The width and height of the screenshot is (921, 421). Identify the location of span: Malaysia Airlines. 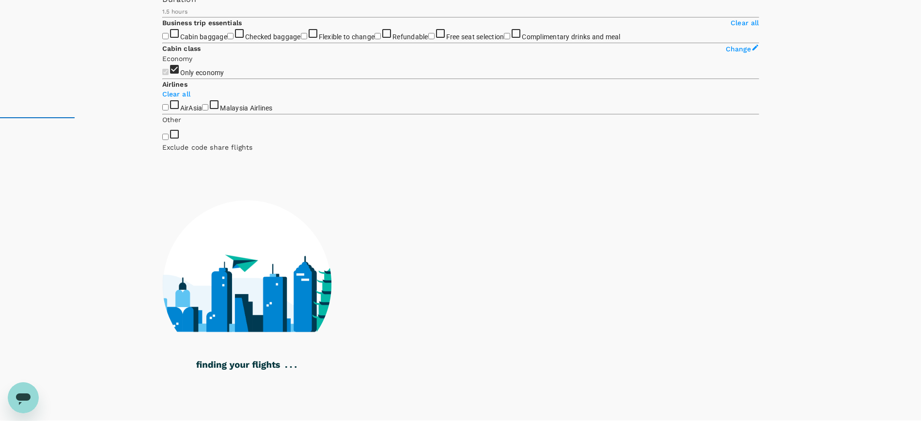
(246, 108).